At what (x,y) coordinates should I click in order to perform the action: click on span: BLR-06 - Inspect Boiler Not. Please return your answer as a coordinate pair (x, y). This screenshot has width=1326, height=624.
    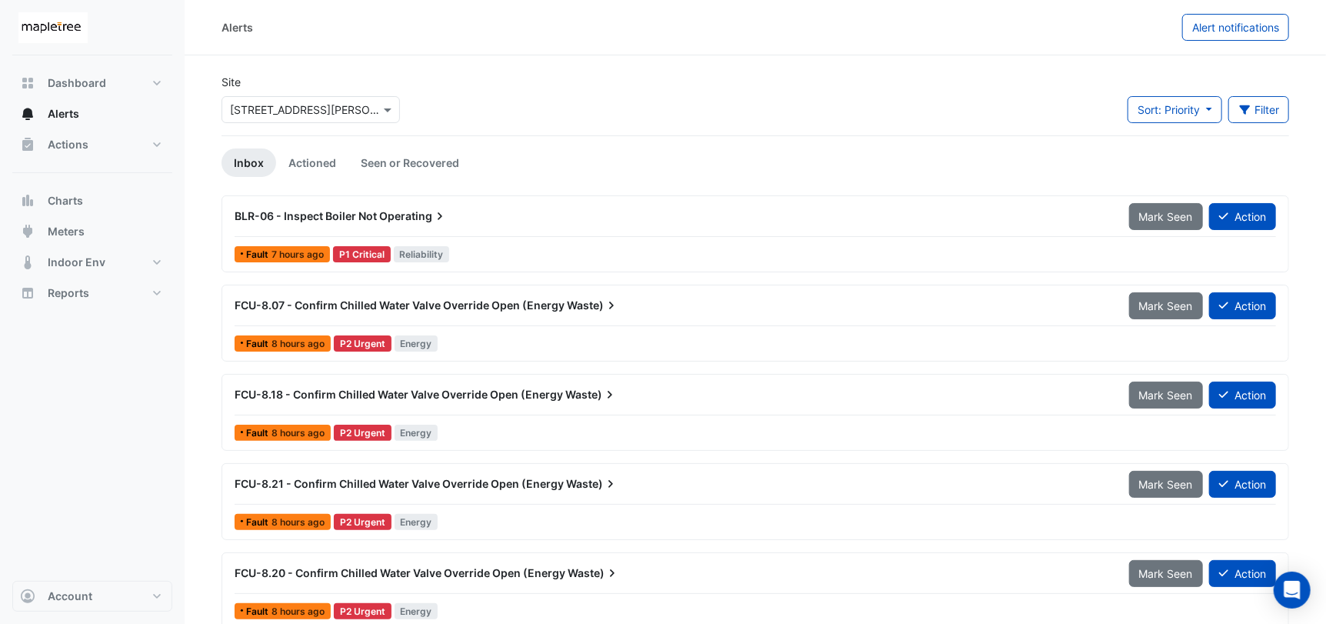
    Looking at the image, I should click on (305, 215).